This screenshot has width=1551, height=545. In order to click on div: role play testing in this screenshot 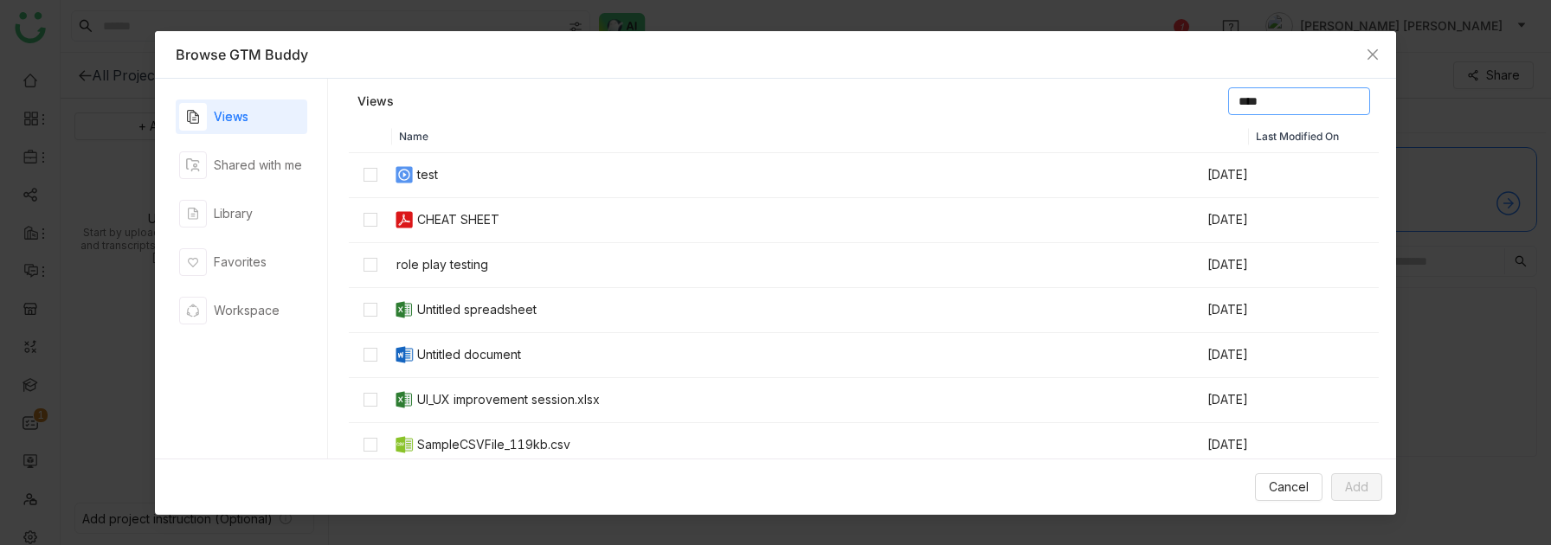, I will do `click(442, 265)`.